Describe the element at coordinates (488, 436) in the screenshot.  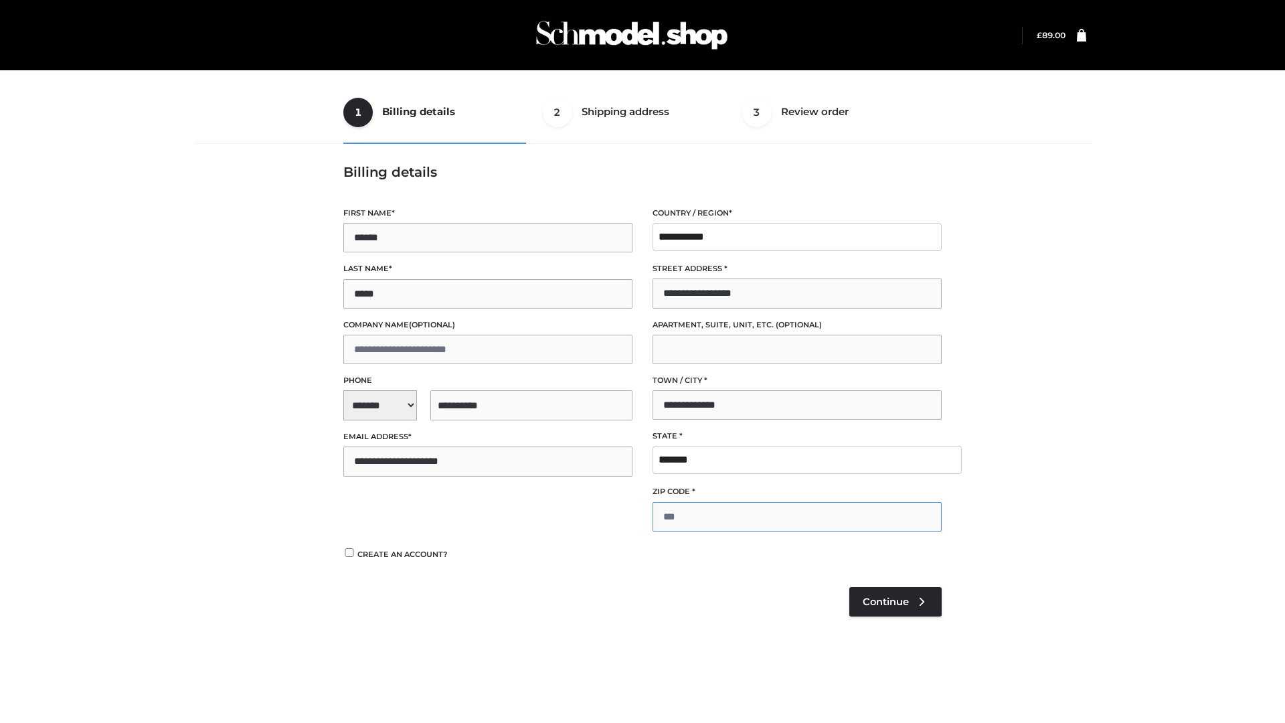
I see `label: Email address` at that location.